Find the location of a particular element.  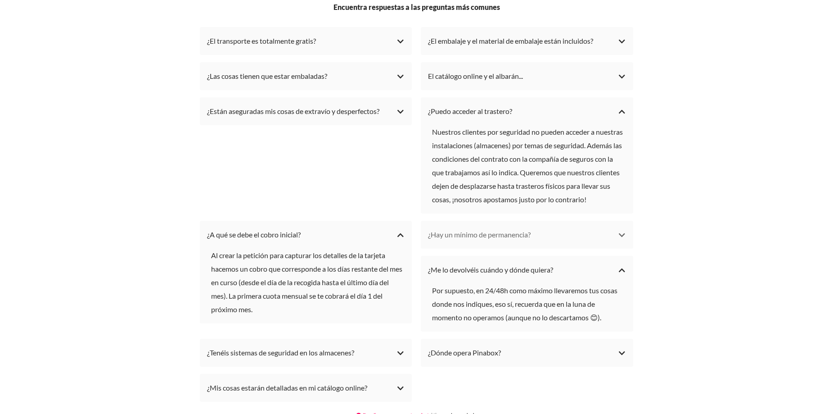

div: Widget de chat is located at coordinates (752, 356).